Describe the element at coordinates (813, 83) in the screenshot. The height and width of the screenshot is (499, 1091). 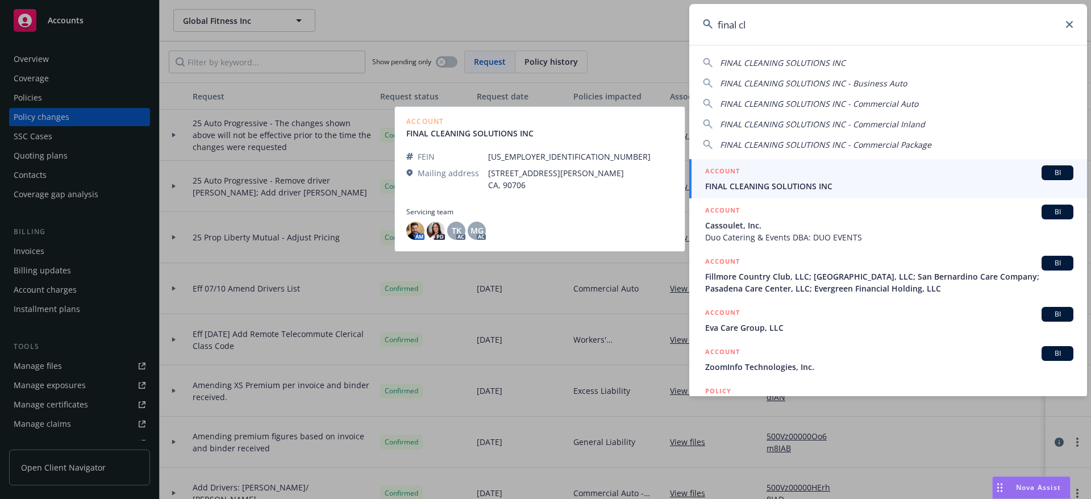
I see `span: FINAL CLEANING SOLUTIONS INC - Business Auto` at that location.